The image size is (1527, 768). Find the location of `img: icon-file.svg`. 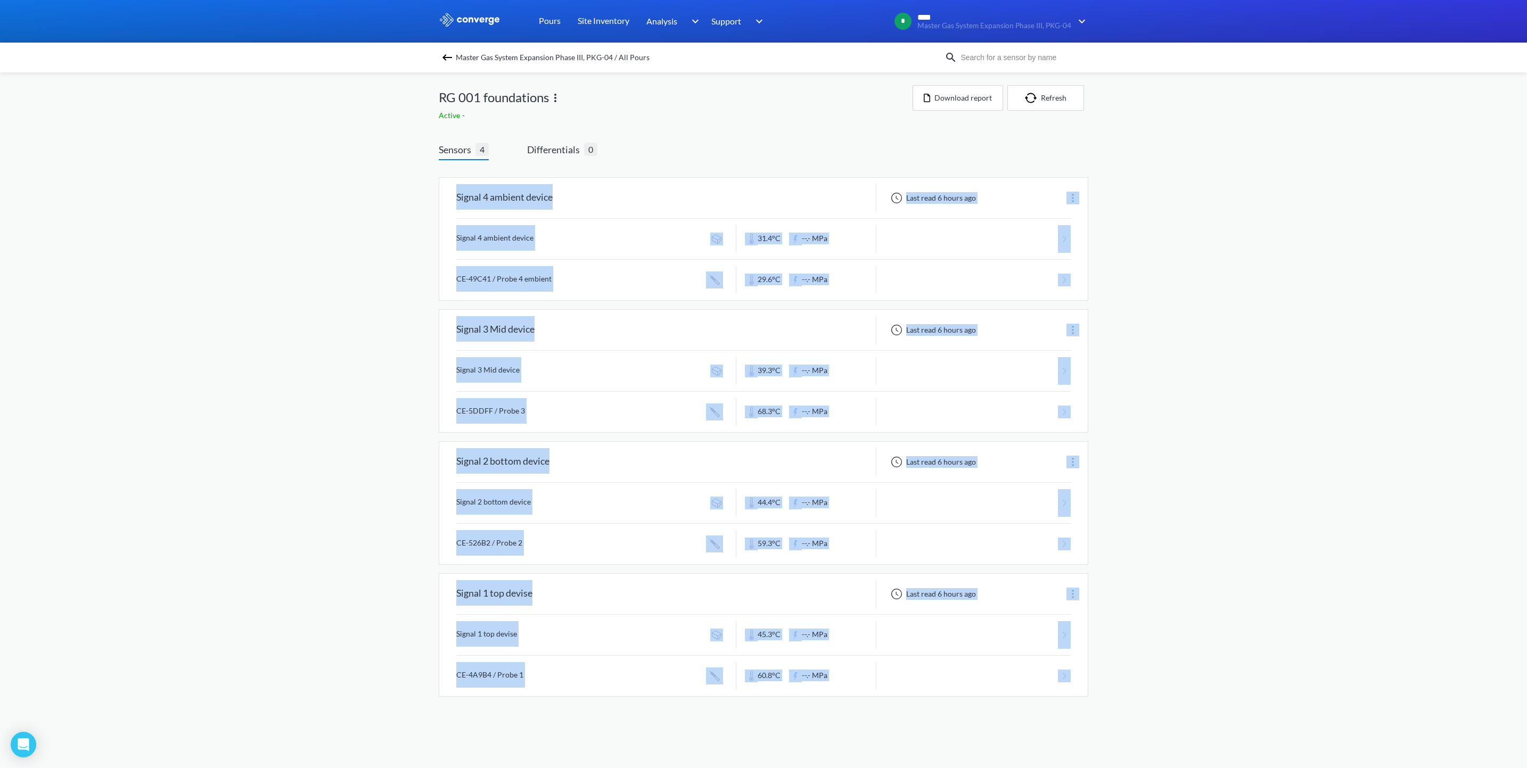

img: icon-file.svg is located at coordinates (927, 98).